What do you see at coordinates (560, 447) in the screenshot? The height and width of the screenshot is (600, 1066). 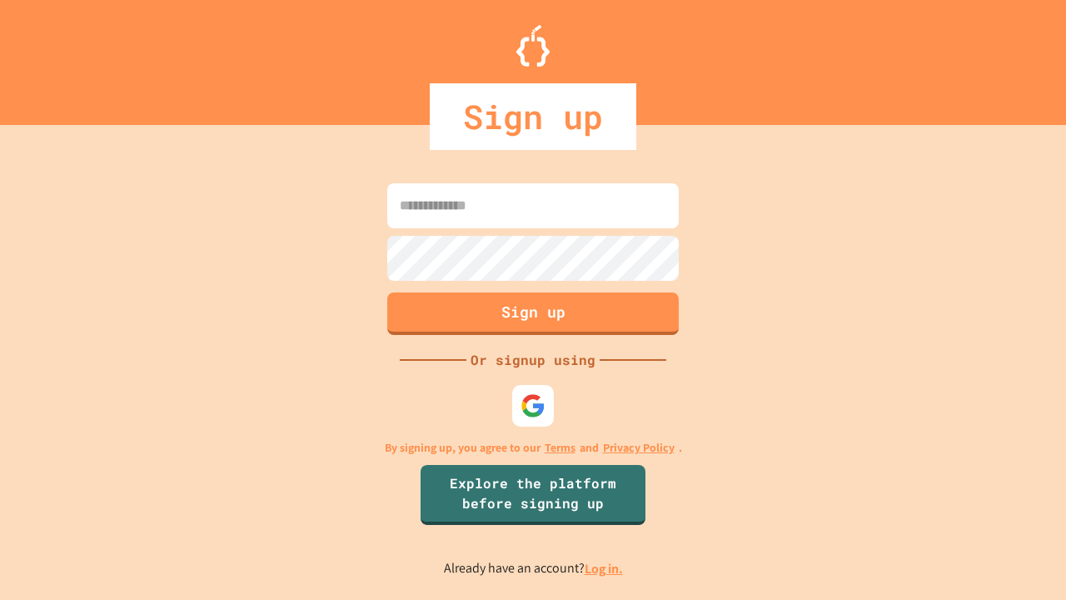 I see `a: Terms` at bounding box center [560, 447].